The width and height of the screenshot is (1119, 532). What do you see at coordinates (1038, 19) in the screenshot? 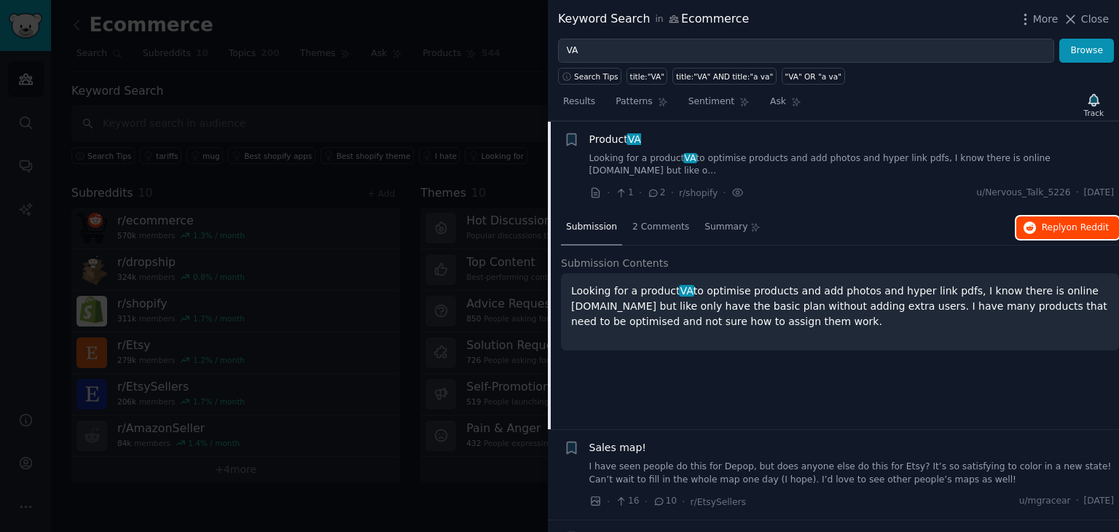
I see `button: More` at bounding box center [1038, 19].